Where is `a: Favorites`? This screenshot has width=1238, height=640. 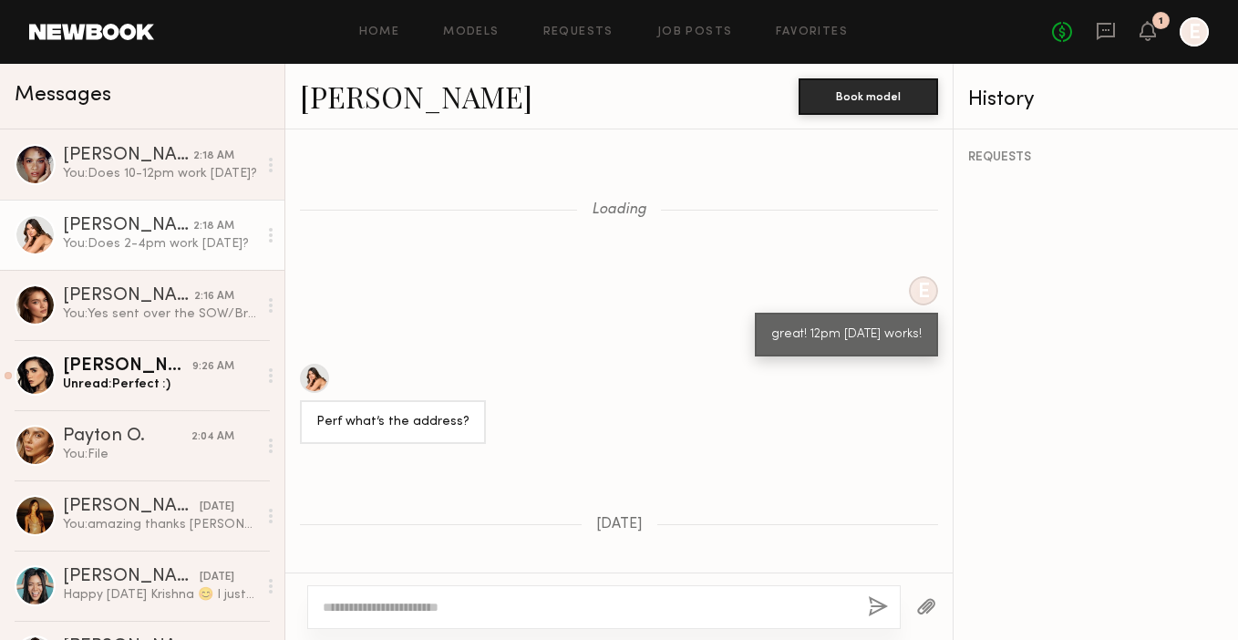 a: Favorites is located at coordinates (811, 32).